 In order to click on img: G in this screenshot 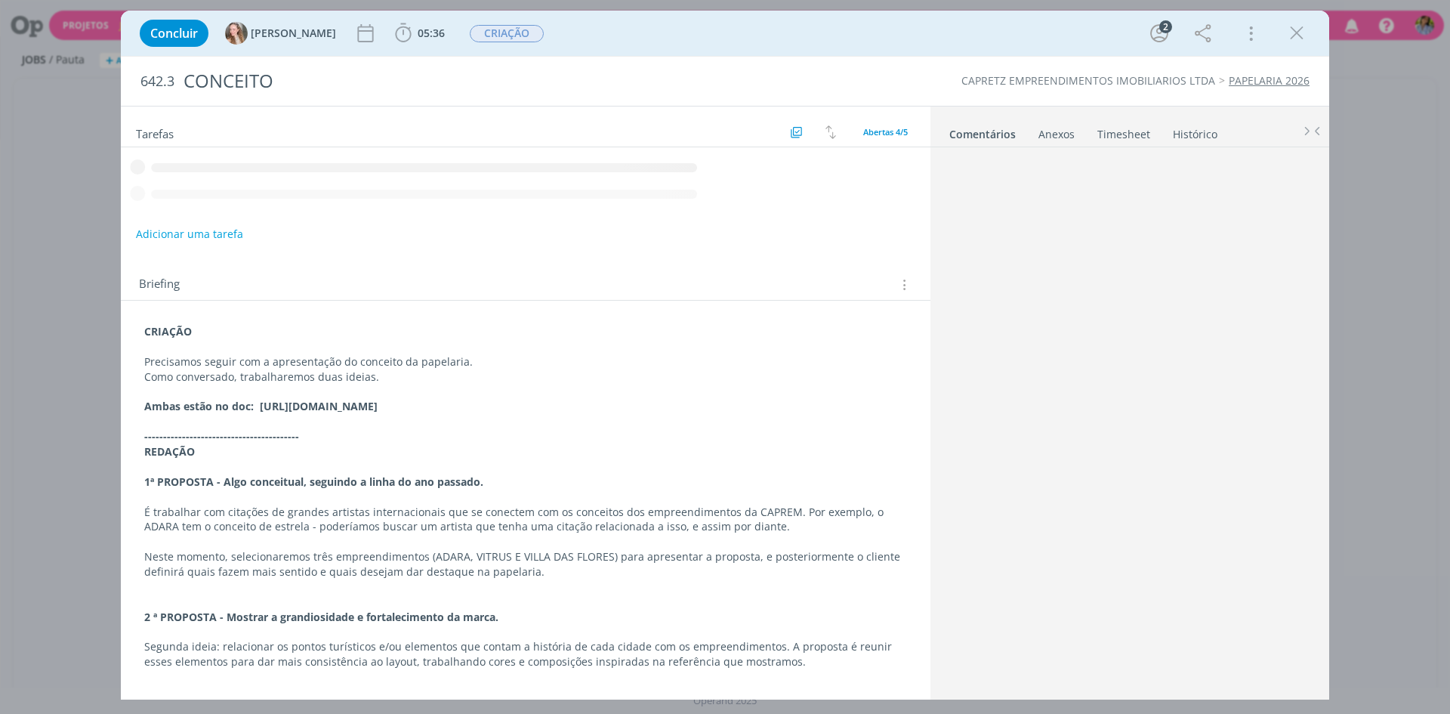, I will do `click(236, 33)`.